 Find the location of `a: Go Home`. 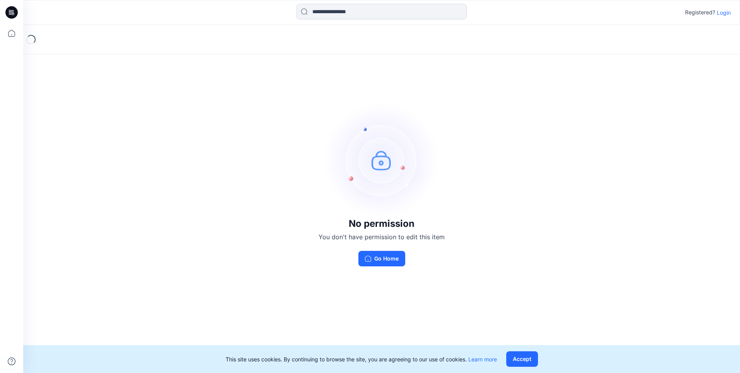

a: Go Home is located at coordinates (382, 258).